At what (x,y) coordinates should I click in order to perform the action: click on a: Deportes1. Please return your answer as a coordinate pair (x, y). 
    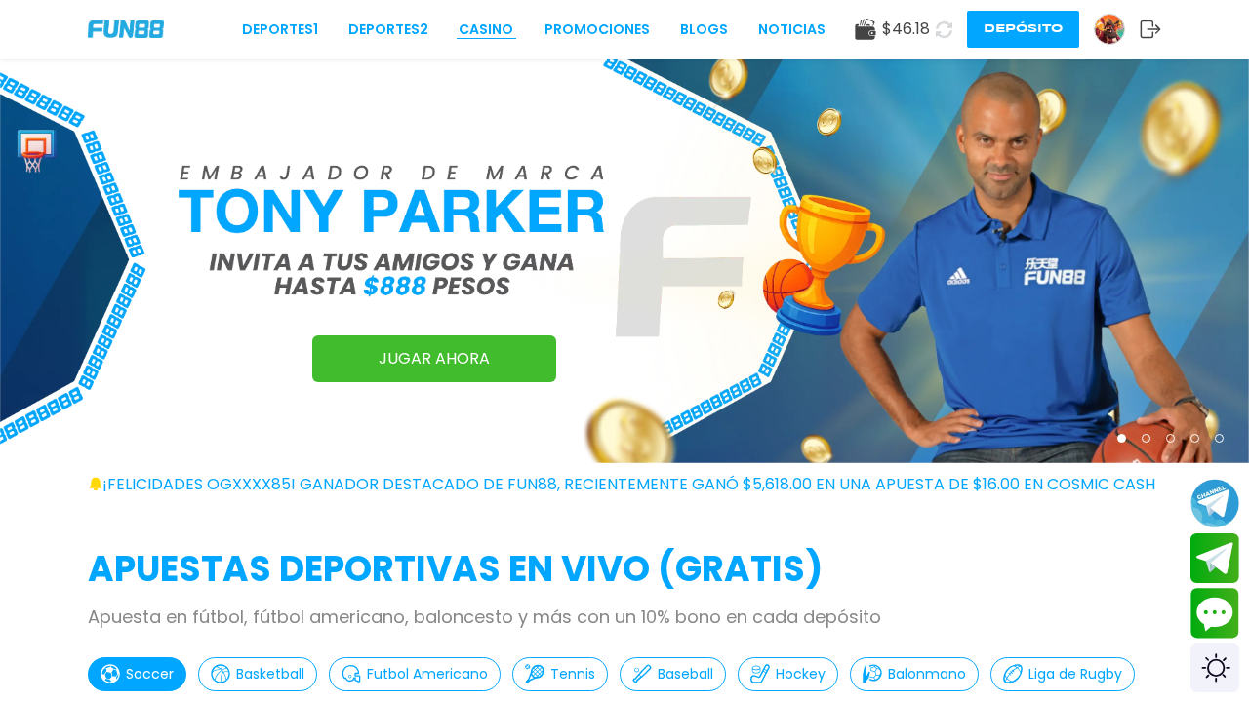
    Looking at the image, I should click on (280, 29).